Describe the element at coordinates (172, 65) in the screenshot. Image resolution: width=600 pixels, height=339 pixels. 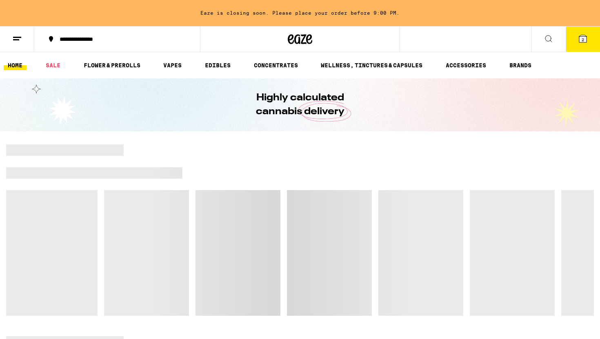
I see `a: VAPES` at that location.